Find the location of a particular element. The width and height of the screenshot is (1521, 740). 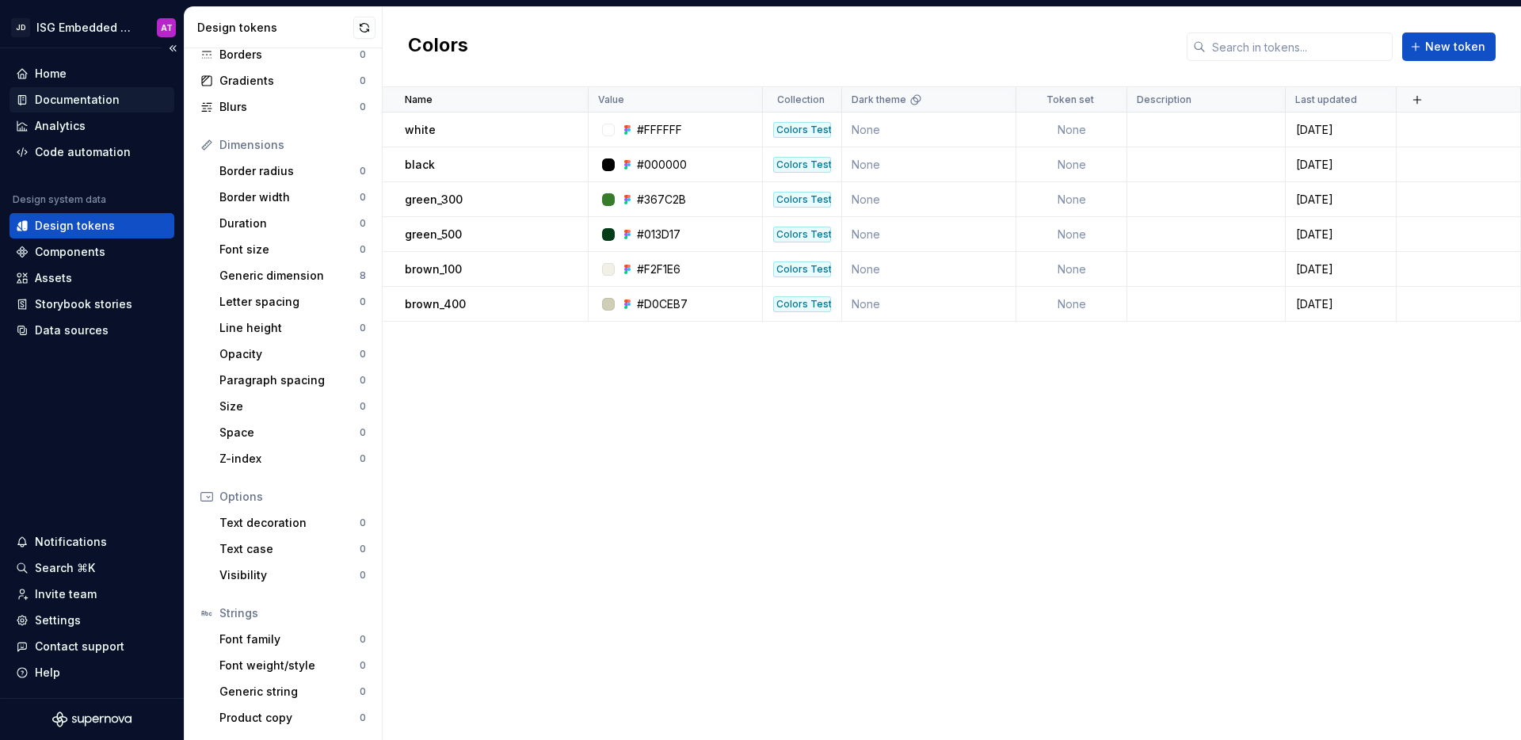

a: Text decoration0 is located at coordinates (292, 523).